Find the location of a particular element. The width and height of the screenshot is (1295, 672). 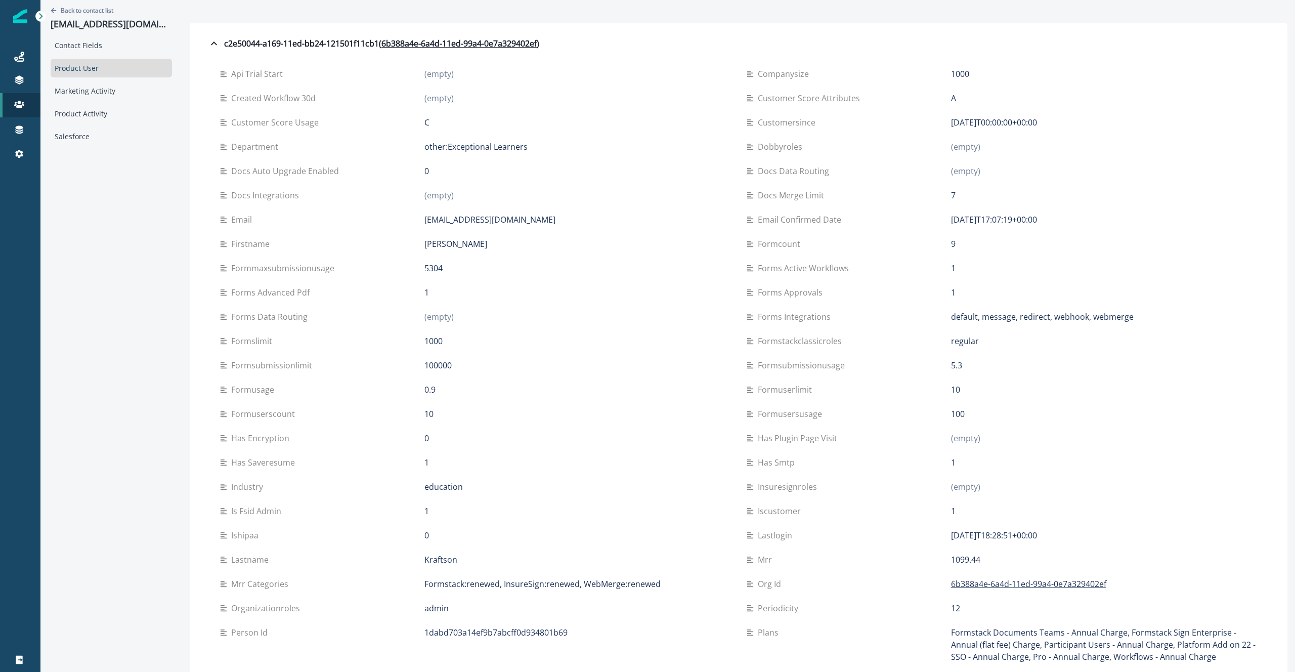

p: Forms approvals is located at coordinates (792, 292).